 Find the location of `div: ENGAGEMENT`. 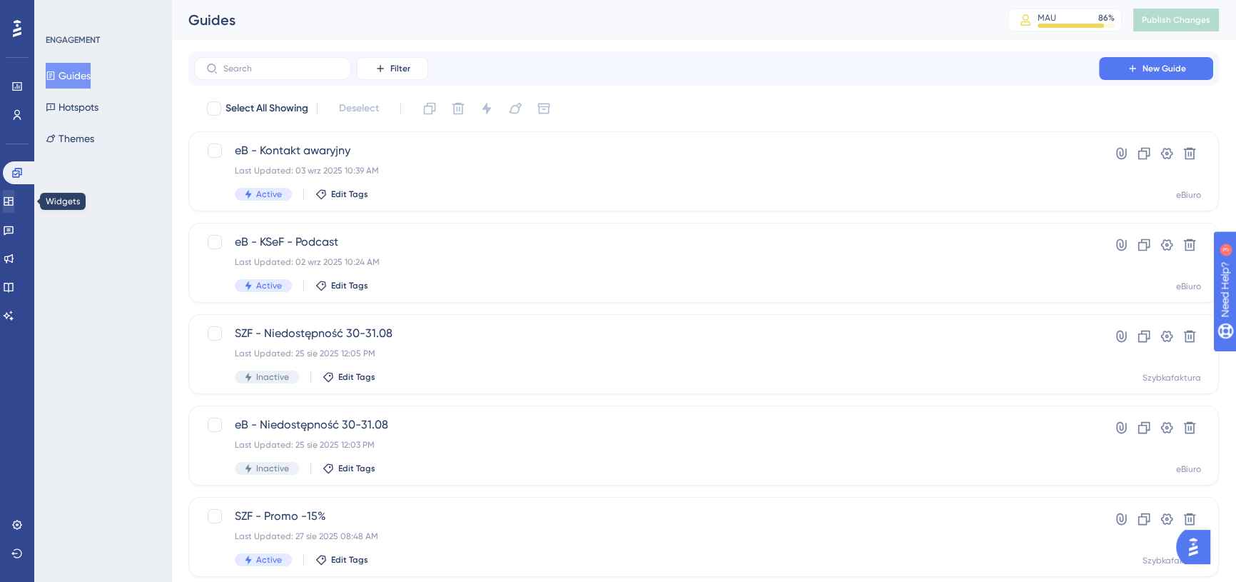

div: ENGAGEMENT is located at coordinates (73, 40).